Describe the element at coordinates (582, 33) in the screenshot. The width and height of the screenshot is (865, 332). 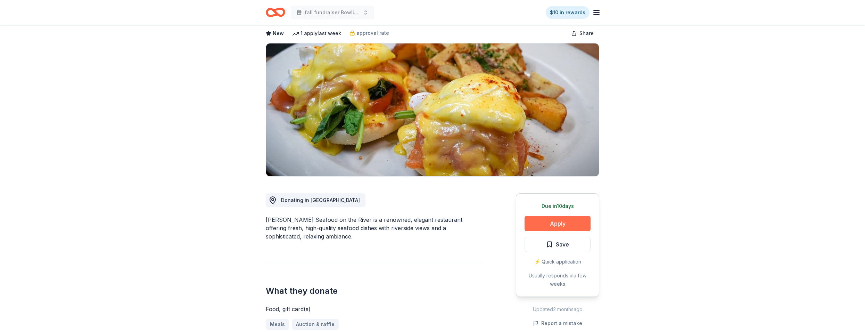
I see `button: Share` at that location.